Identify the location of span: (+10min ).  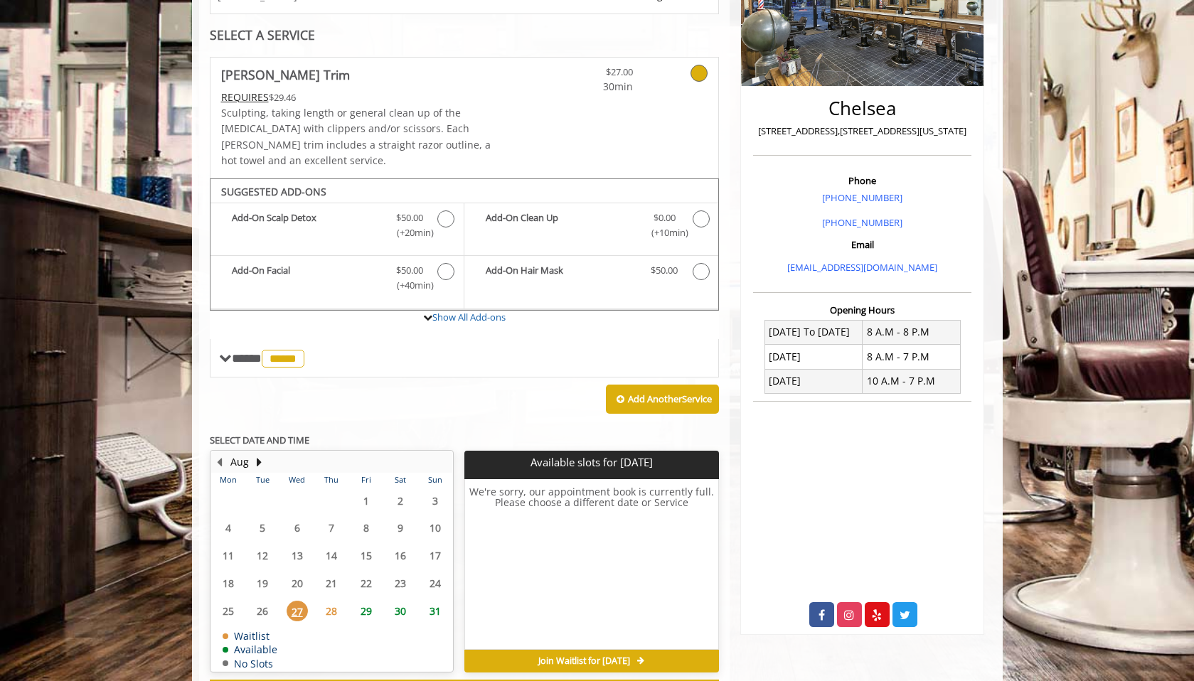
(663, 232).